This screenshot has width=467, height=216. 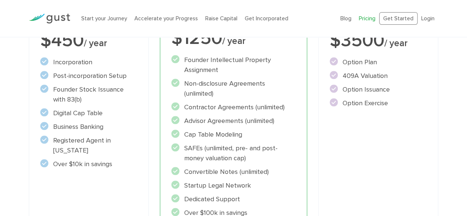 I want to click on li: Advisor Agreements (unlimited), so click(x=233, y=121).